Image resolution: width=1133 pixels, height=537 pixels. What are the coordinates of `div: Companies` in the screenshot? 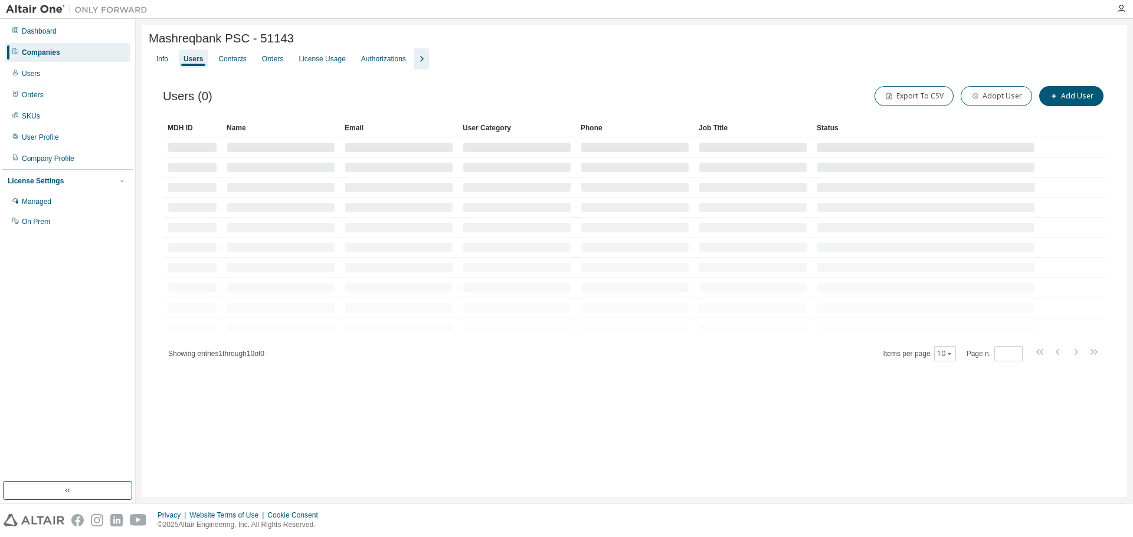 It's located at (41, 53).